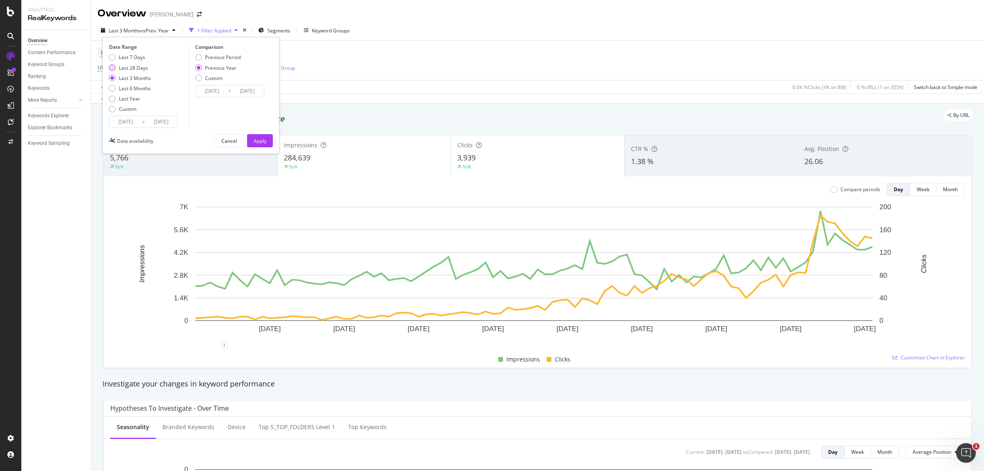  I want to click on span: 1.38 %, so click(642, 161).